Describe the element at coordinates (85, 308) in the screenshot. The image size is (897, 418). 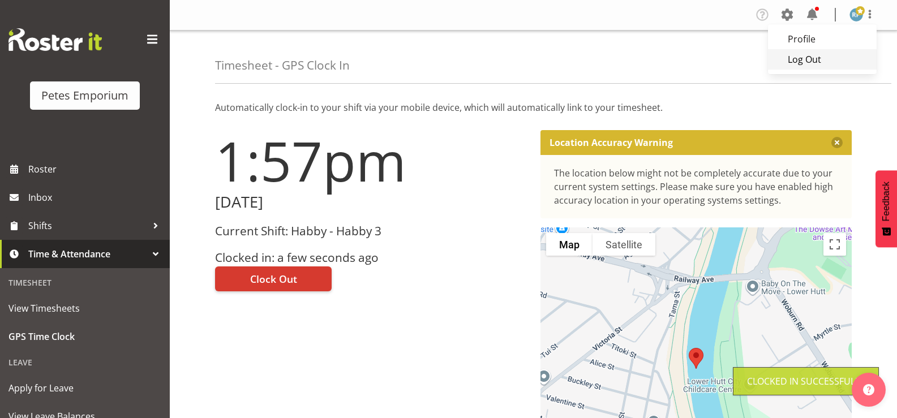
I see `a: View Timesheets` at that location.